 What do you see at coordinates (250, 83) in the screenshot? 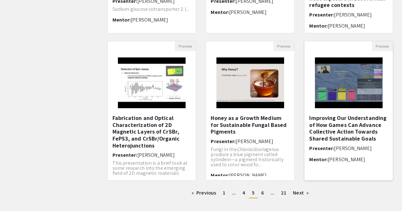
I see `img: <p>Honey as a Growth Medium for Sustainable Fungal Based Pigments</p>` at bounding box center [250, 83].